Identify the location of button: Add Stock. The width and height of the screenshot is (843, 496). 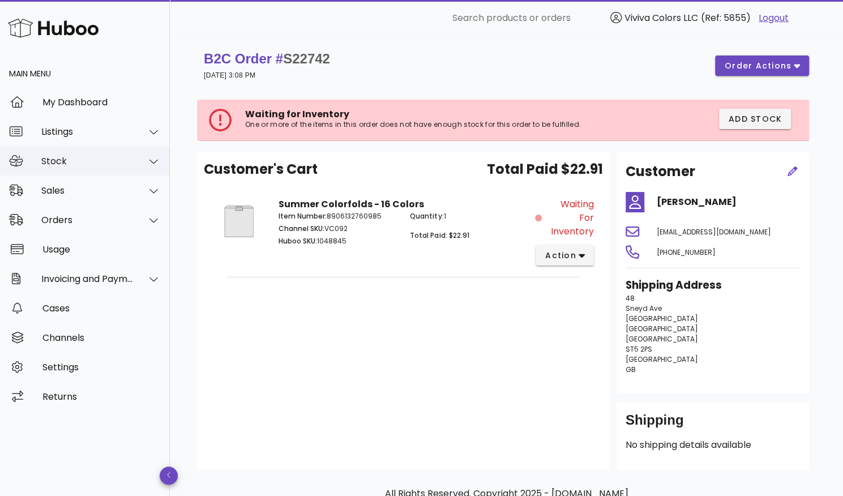
(755, 119).